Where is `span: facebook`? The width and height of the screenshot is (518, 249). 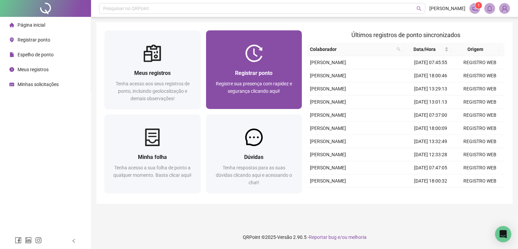
span: facebook is located at coordinates (18, 240).